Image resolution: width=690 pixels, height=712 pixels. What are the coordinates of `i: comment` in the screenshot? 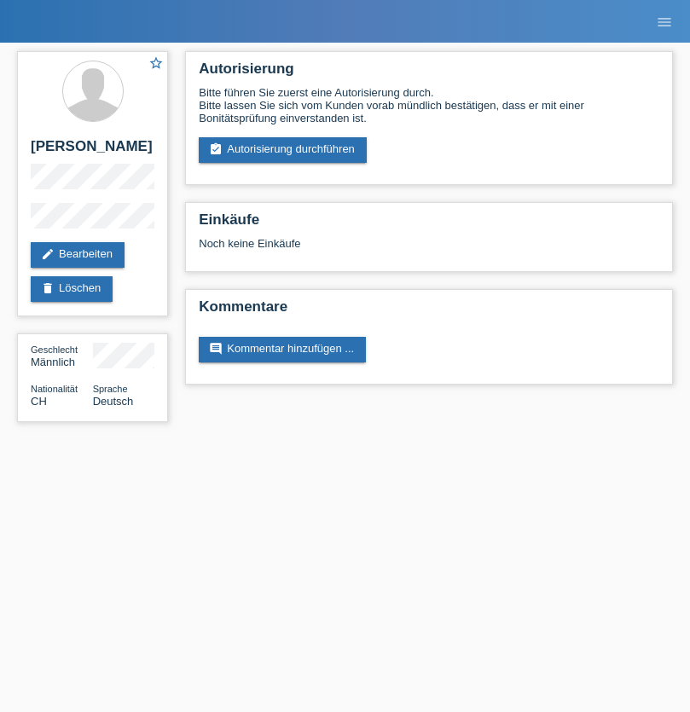 It's located at (216, 349).